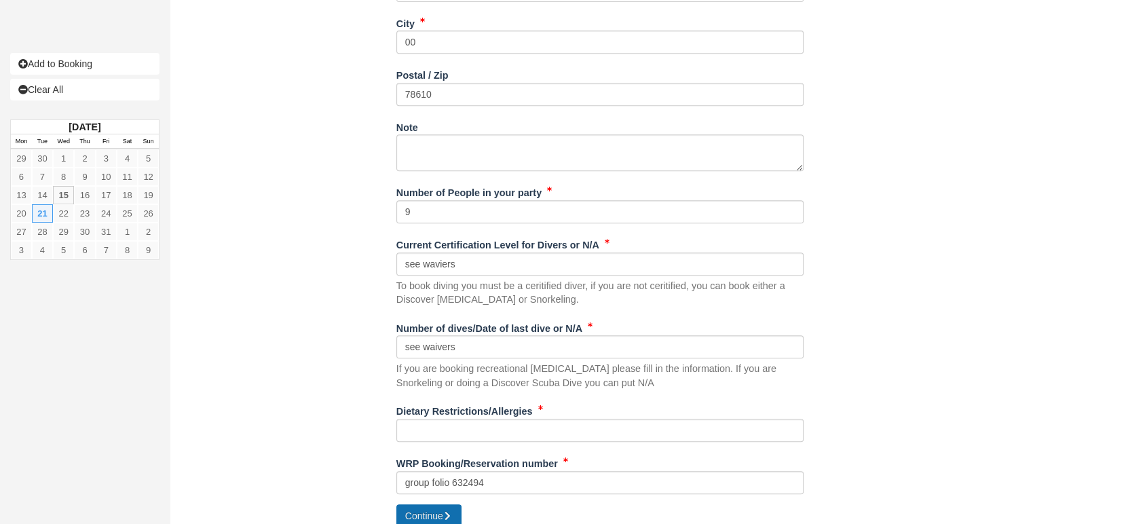  I want to click on a: Clear All, so click(85, 90).